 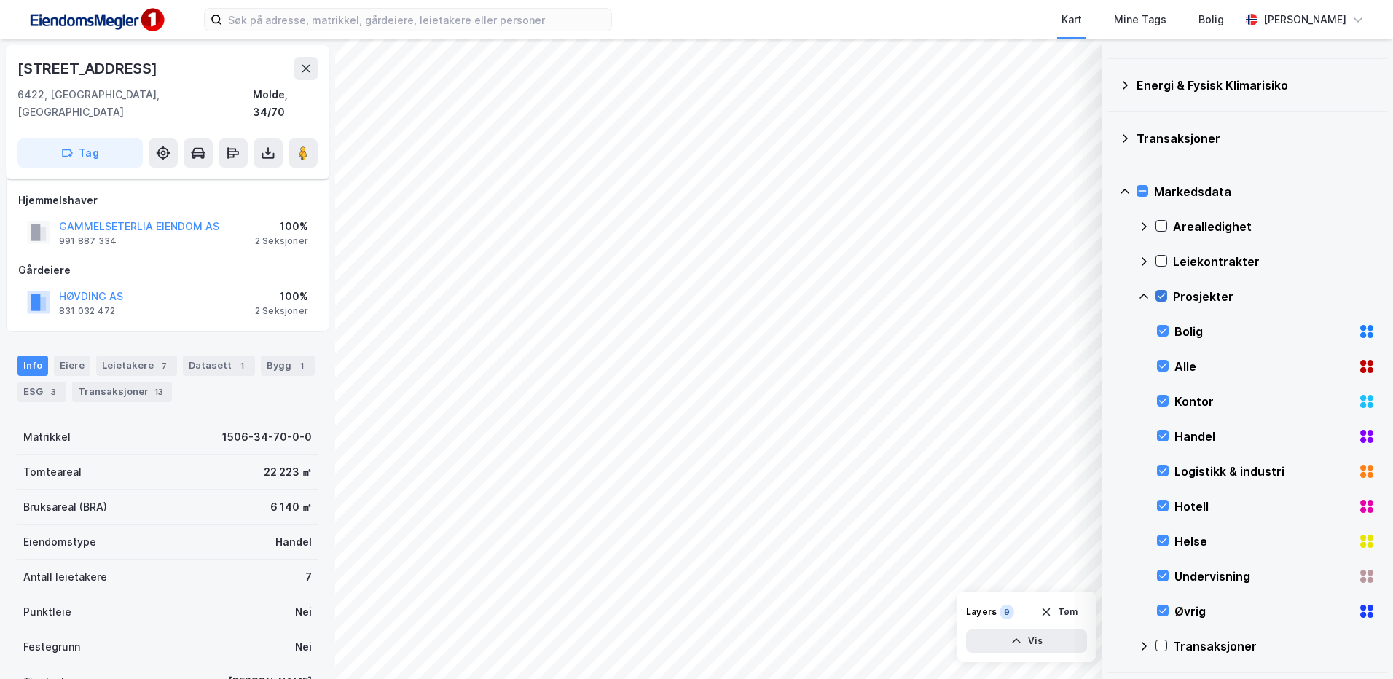 I want to click on div: Logistikk & industri, so click(x=1264, y=471).